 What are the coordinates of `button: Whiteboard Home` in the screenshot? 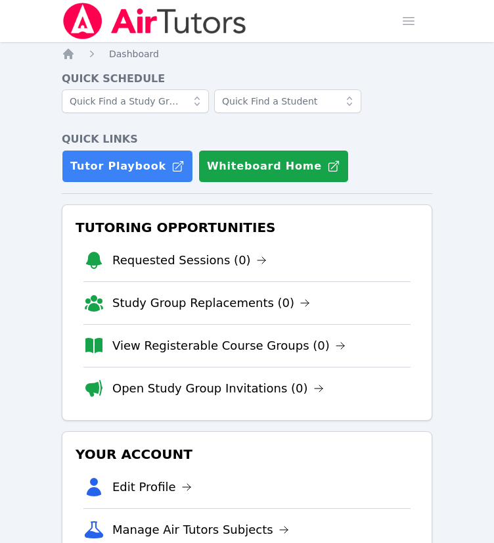 It's located at (273, 166).